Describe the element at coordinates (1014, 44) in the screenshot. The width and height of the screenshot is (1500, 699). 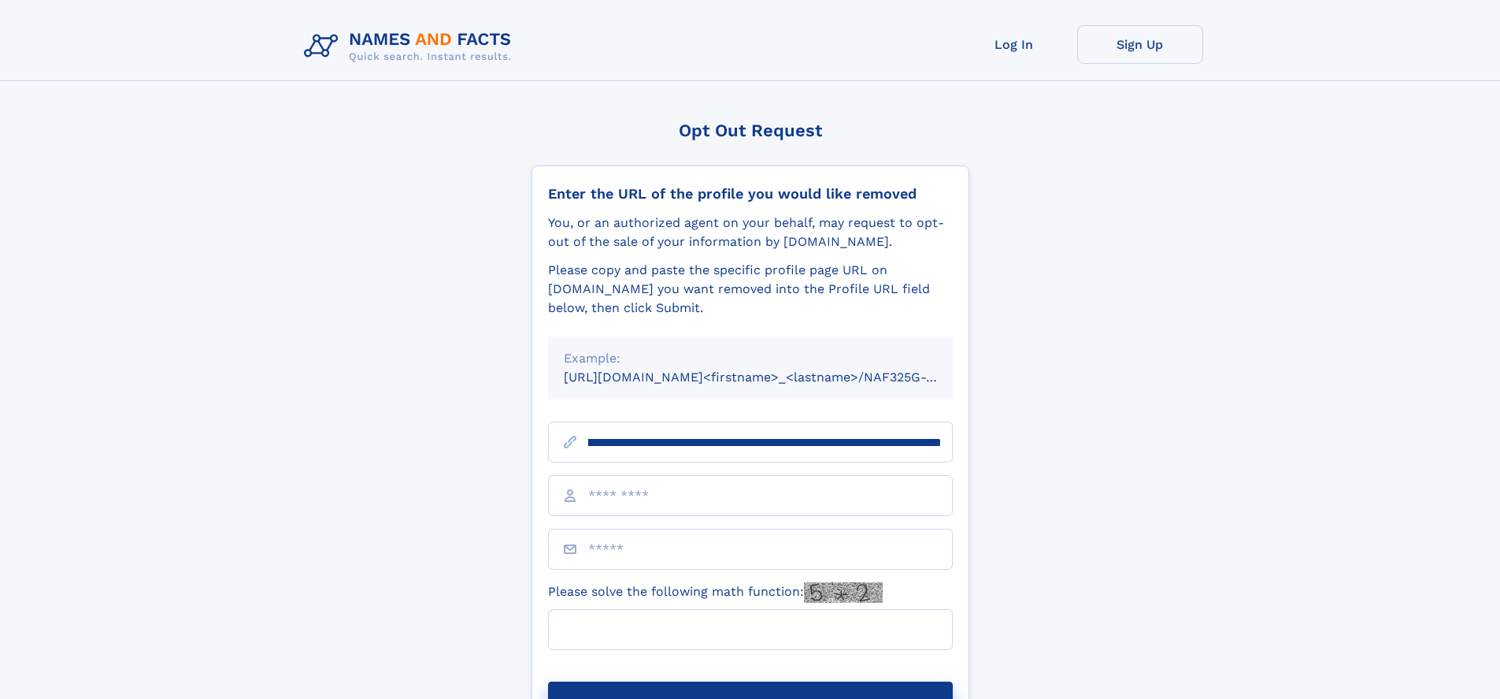
I see `a: Log In` at that location.